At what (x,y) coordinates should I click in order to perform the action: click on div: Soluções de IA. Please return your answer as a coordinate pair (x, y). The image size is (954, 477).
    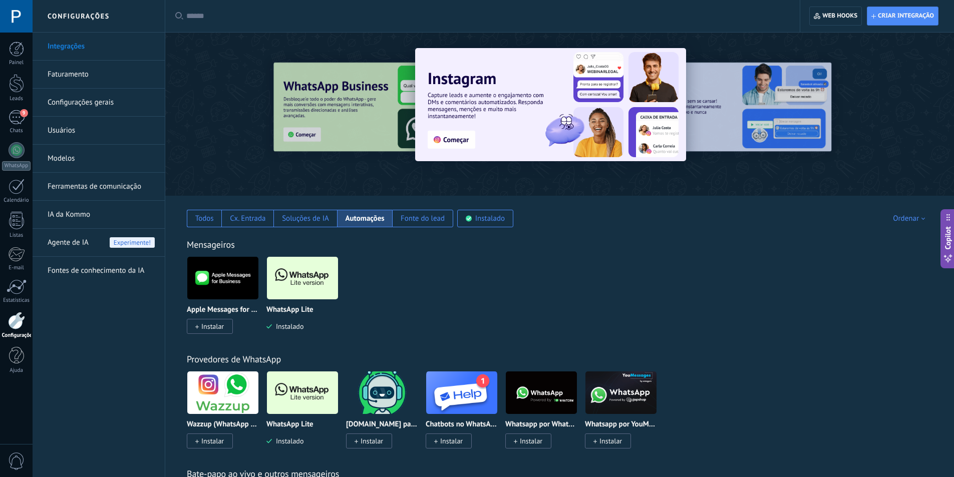
    Looking at the image, I should click on (306, 218).